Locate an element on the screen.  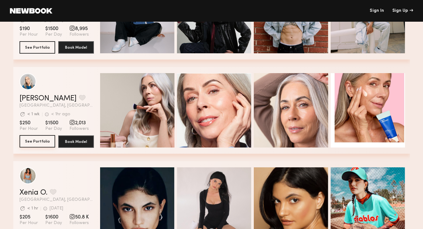
div: < 1hr ago is located at coordinates (61, 114).